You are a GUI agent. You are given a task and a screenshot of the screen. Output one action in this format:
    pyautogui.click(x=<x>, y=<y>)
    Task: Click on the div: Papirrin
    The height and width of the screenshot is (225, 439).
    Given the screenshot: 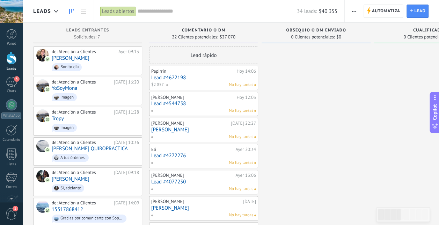 What is the action you would take?
    pyautogui.click(x=193, y=71)
    